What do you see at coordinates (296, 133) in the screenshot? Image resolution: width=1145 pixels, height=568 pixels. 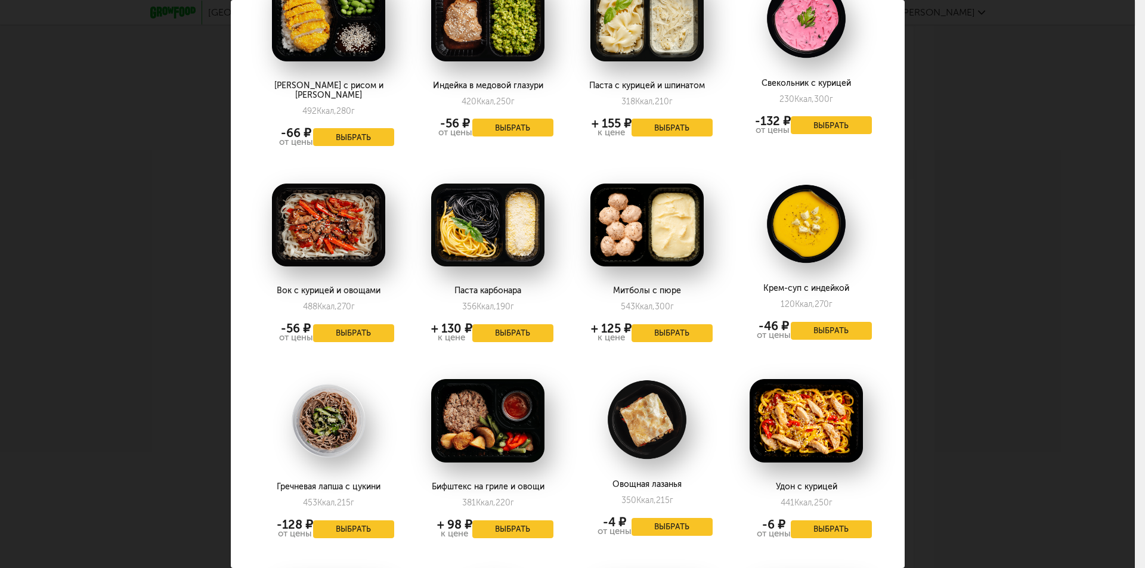 I see `div: -66 ₽` at bounding box center [296, 133].